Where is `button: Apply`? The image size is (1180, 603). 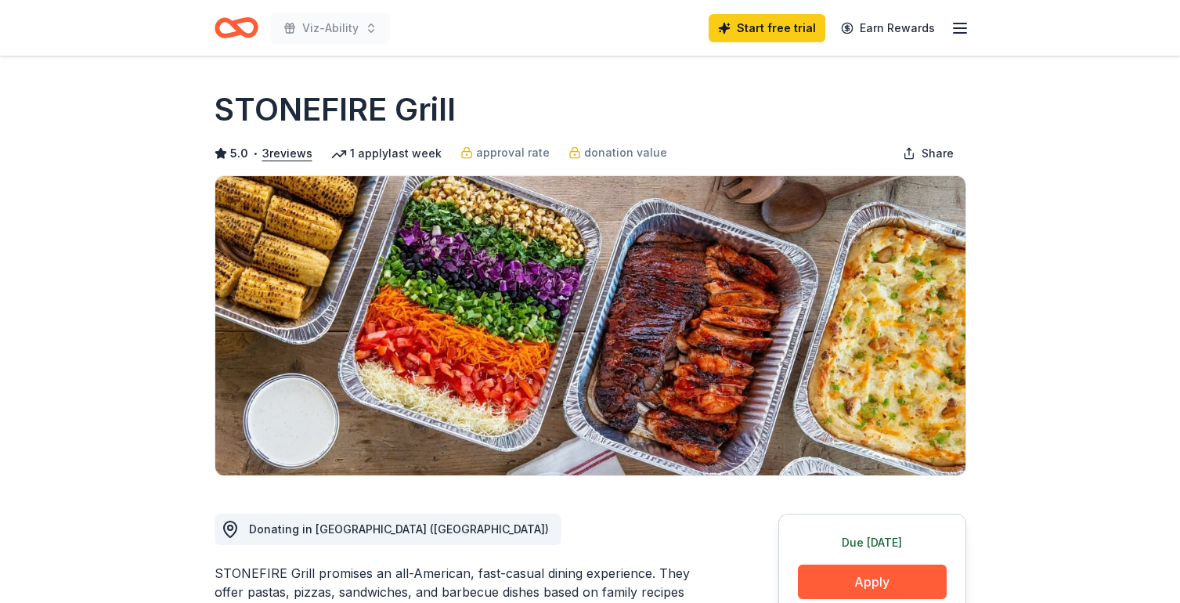 button: Apply is located at coordinates (872, 582).